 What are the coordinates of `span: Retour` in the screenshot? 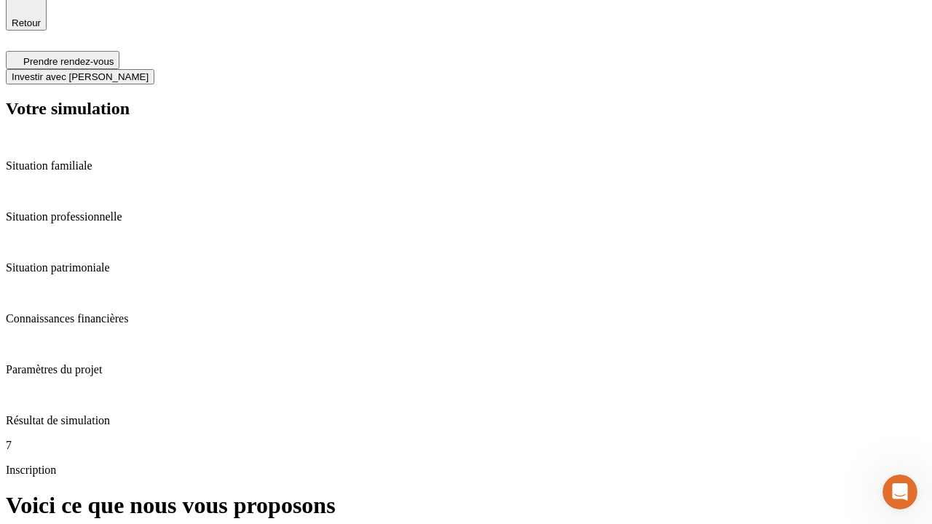 It's located at (26, 23).